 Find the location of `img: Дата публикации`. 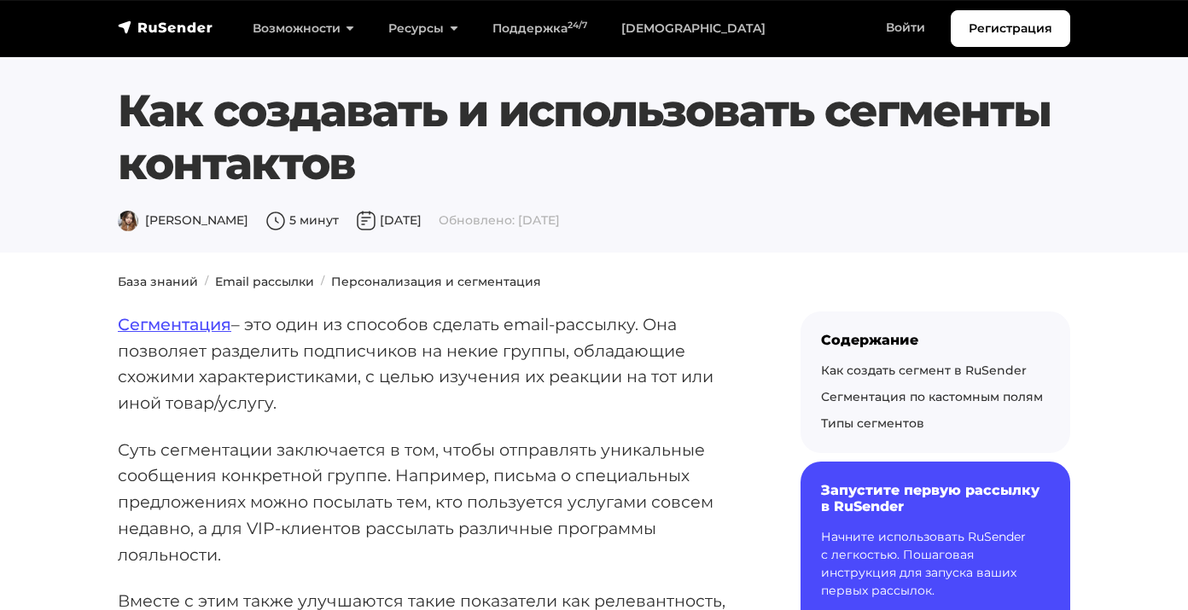

img: Дата публикации is located at coordinates (366, 221).